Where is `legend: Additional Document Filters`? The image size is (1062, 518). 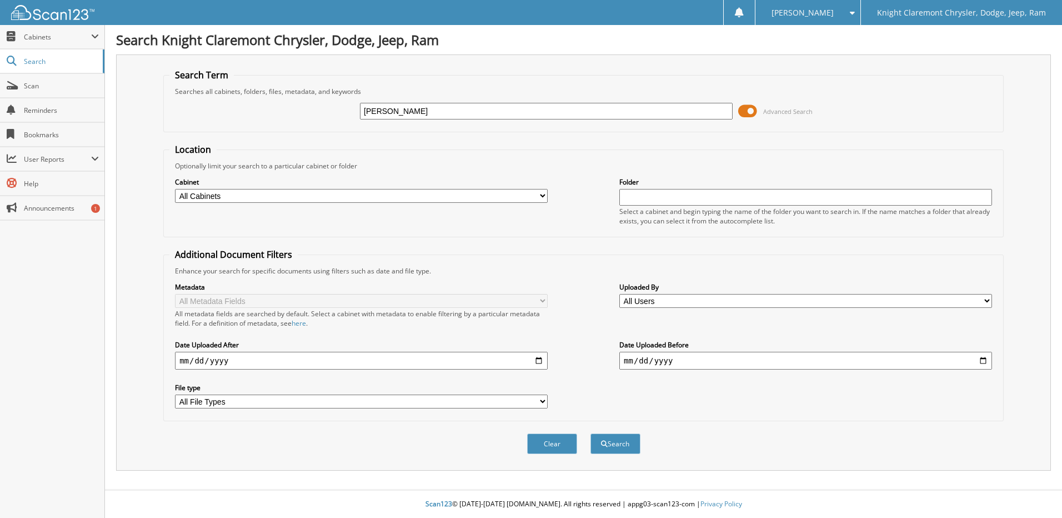 legend: Additional Document Filters is located at coordinates (233, 254).